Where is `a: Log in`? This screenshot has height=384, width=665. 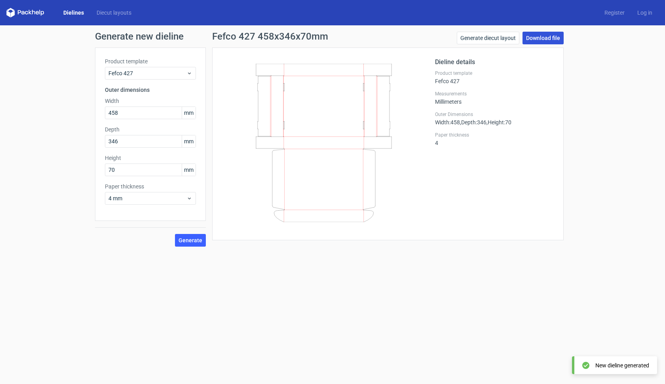 a: Log in is located at coordinates (645, 13).